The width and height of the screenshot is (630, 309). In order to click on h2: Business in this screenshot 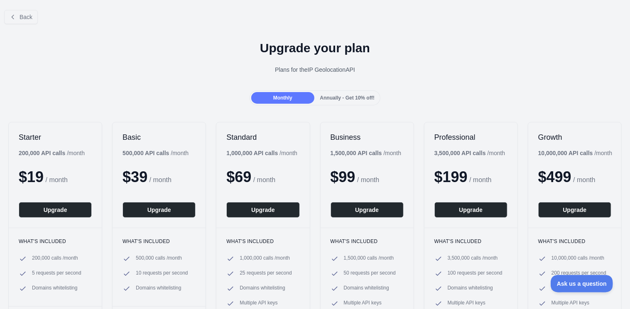, I will do `click(367, 137)`.